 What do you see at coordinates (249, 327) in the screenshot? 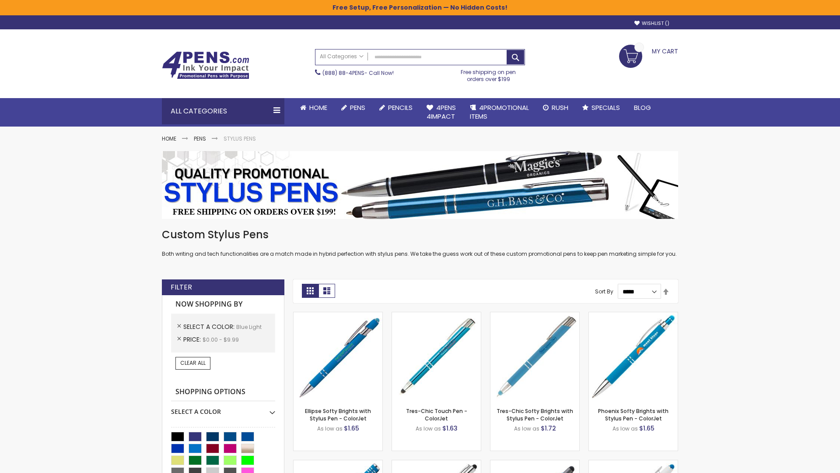
I see `span: Blue Light` at bounding box center [249, 327].